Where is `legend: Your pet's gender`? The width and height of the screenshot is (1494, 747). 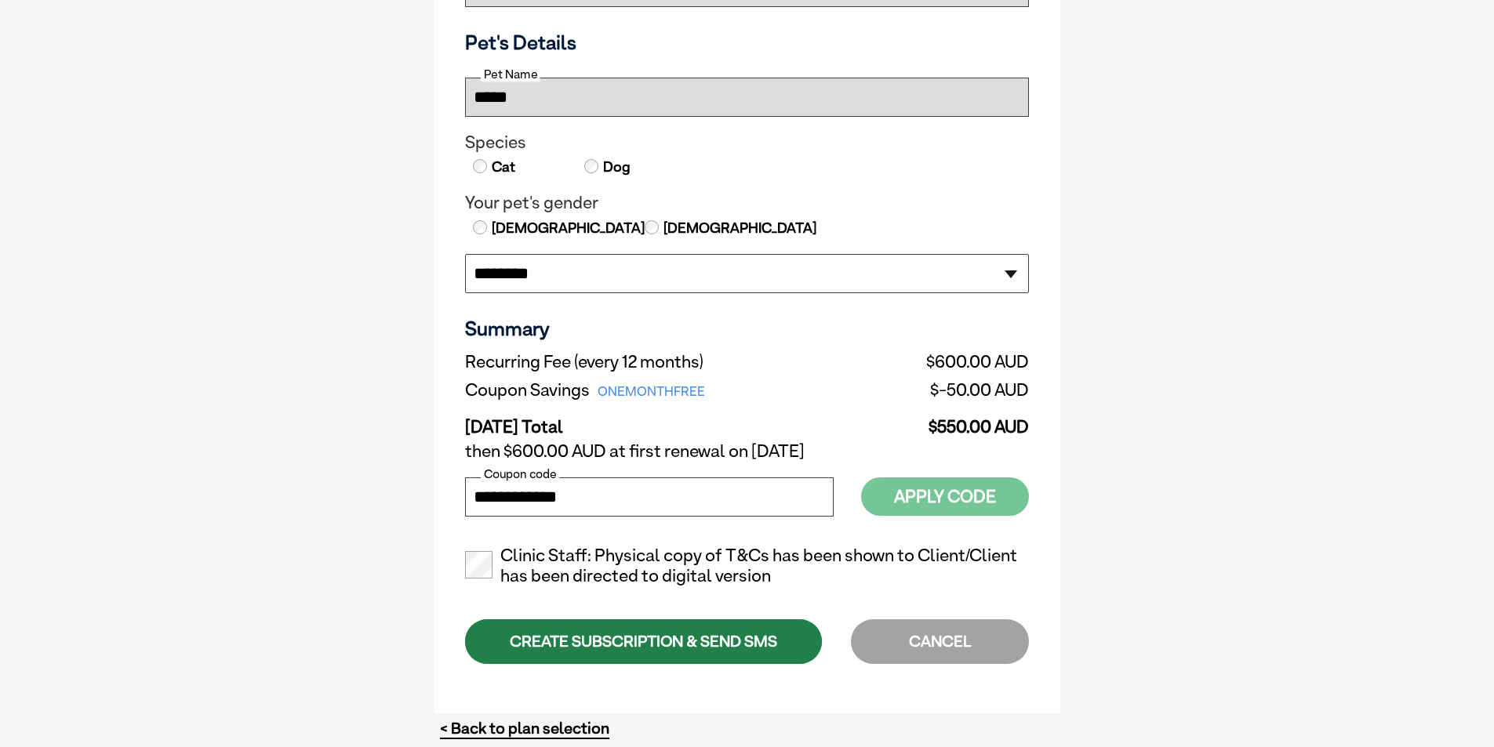
legend: Your pet's gender is located at coordinates (746, 203).